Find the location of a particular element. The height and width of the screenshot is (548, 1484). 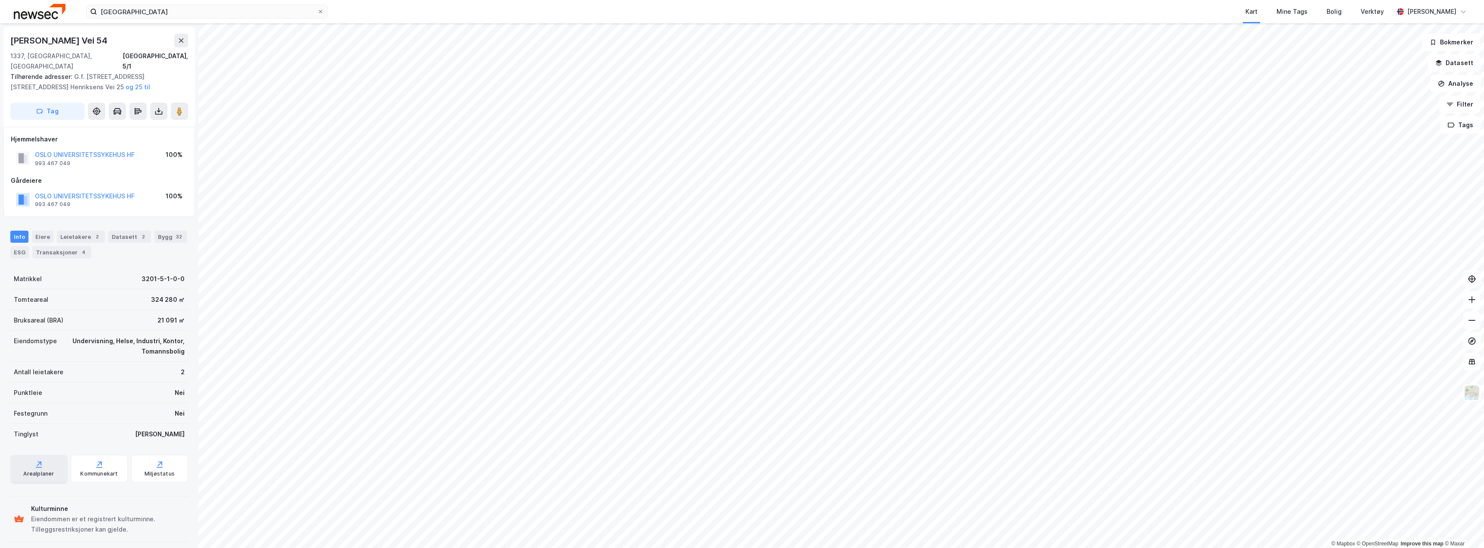

div: 324 280 ㎡ is located at coordinates (168, 300).